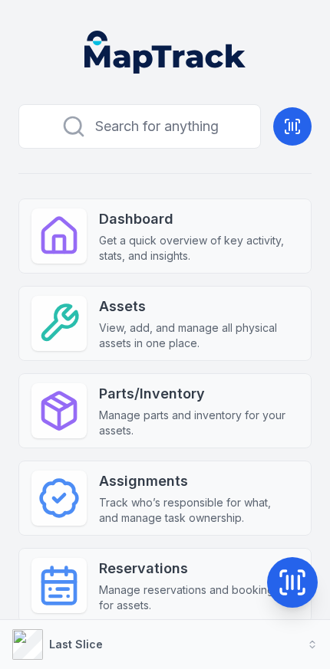 The height and width of the screenshot is (669, 330). I want to click on strong: Dashboard, so click(192, 219).